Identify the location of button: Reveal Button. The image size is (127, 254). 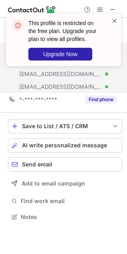
(101, 100).